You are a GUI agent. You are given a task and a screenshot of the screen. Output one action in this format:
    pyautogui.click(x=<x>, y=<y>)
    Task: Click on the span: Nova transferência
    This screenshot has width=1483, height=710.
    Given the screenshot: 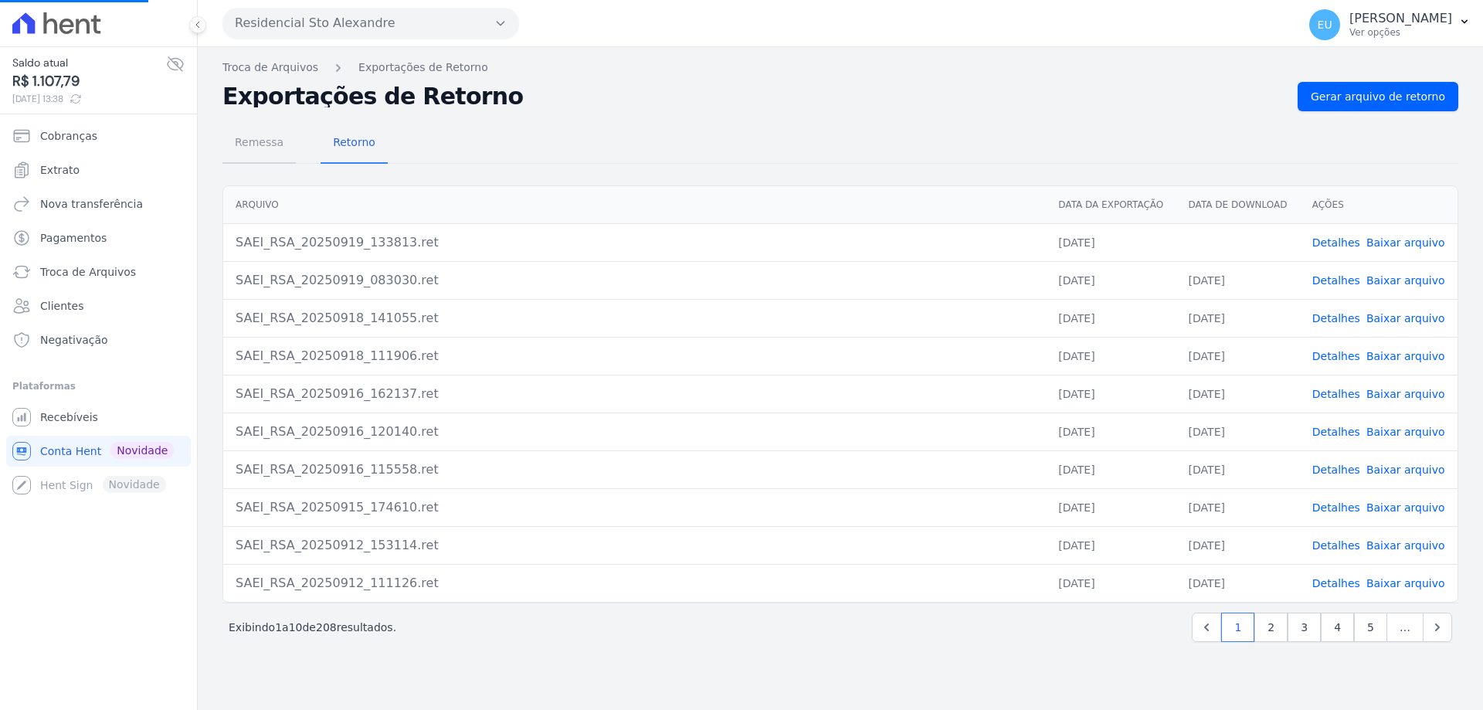 What is the action you would take?
    pyautogui.click(x=91, y=204)
    